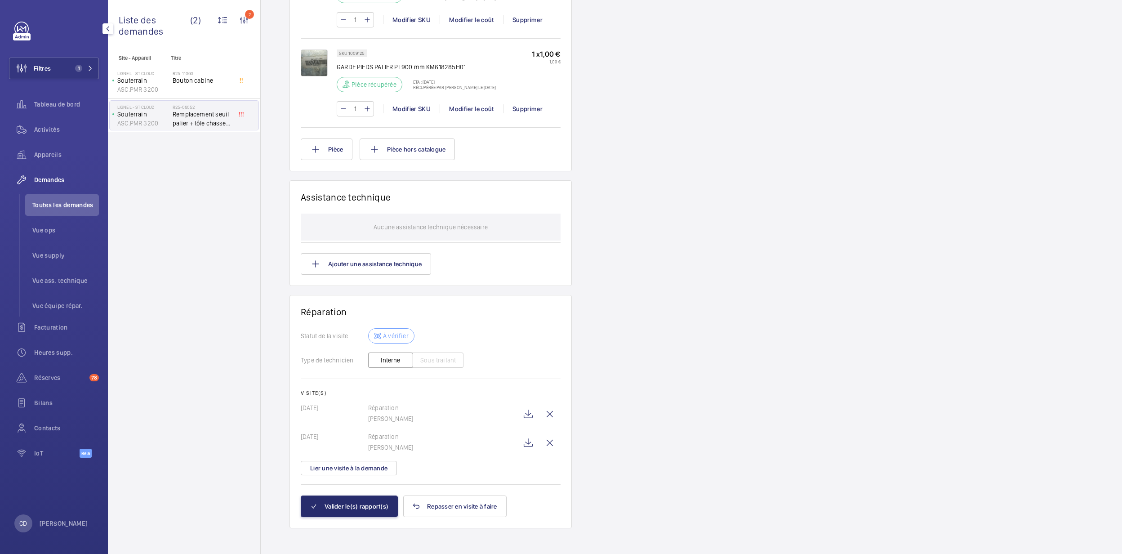 Image resolution: width=1122 pixels, height=554 pixels. I want to click on h2: Visite(s), so click(431, 393).